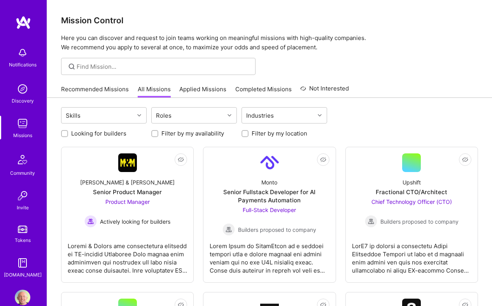  I want to click on div: Senior Product Manager, so click(127, 192).